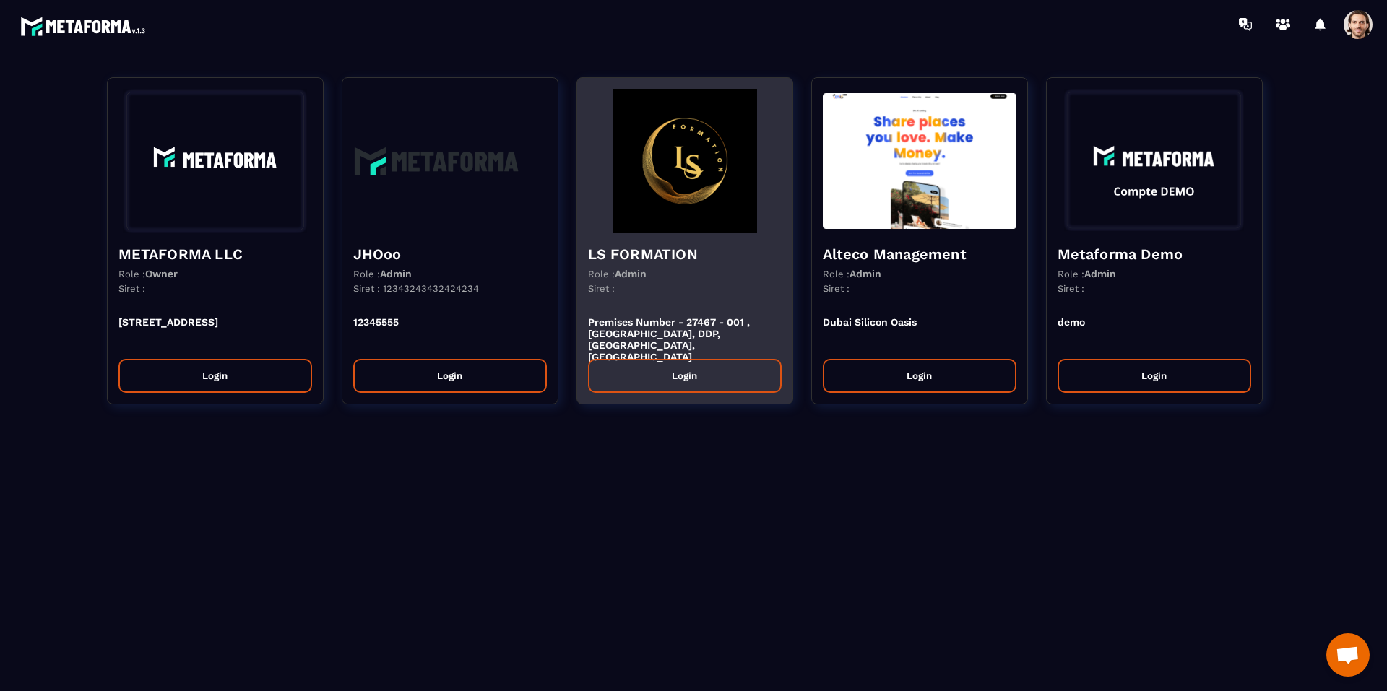 The height and width of the screenshot is (691, 1387). What do you see at coordinates (920, 254) in the screenshot?
I see `h4: Alteco Management` at bounding box center [920, 254].